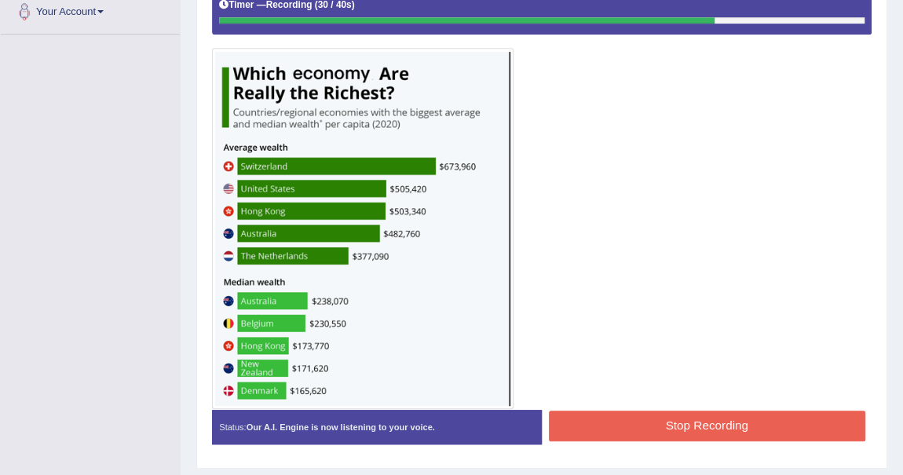  I want to click on strong: Our A.I. Engine is now listening to your voice., so click(341, 427).